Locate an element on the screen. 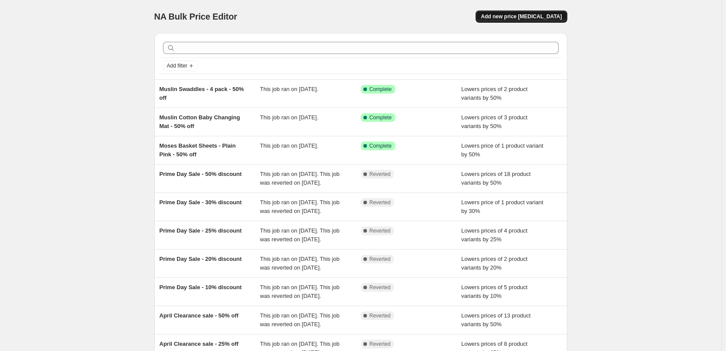 Image resolution: width=726 pixels, height=351 pixels. span: Lowers prices of 2 product variants by 50% is located at coordinates (495, 93).